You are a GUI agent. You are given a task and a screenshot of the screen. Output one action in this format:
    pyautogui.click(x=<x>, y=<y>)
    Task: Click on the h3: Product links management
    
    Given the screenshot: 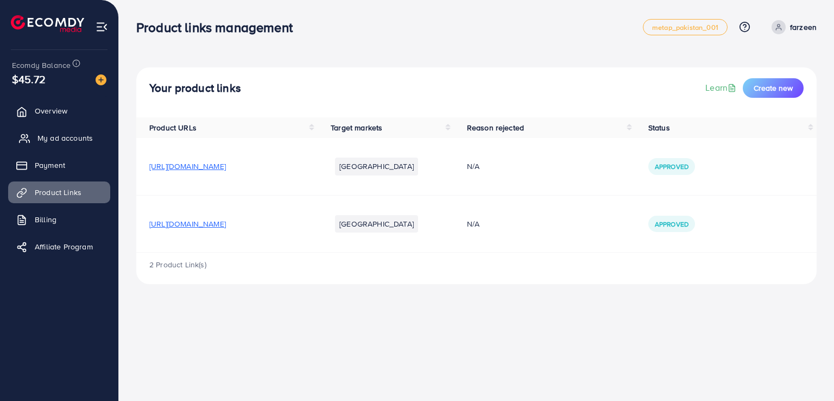 What is the action you would take?
    pyautogui.click(x=219, y=27)
    